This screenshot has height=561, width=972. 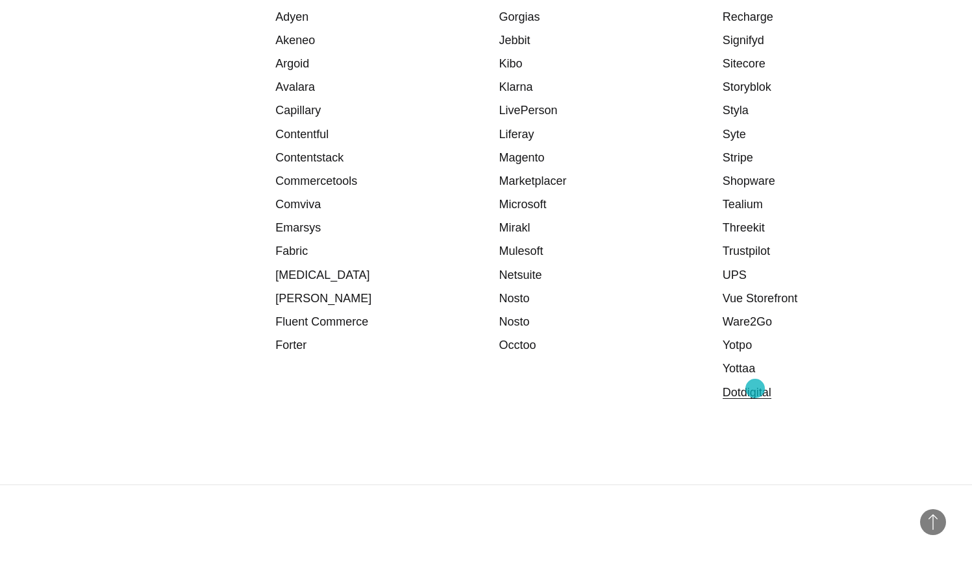 What do you see at coordinates (747, 322) in the screenshot?
I see `a: Ware2Go` at bounding box center [747, 322].